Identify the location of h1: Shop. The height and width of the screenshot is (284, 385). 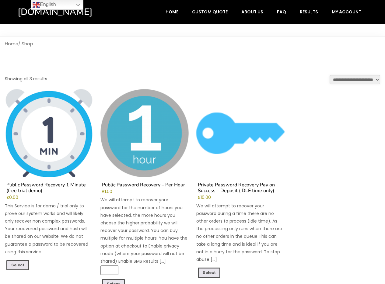
(192, 63).